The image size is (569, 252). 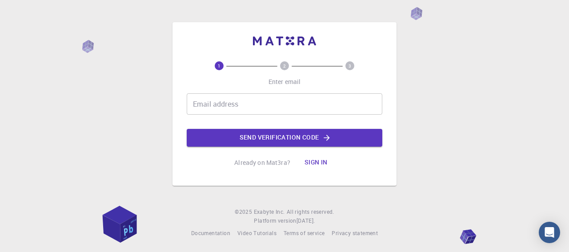 What do you see at coordinates (211, 233) in the screenshot?
I see `span: Documentation` at bounding box center [211, 233].